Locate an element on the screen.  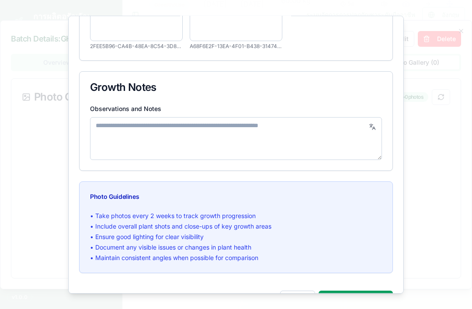
div: Growth Notes is located at coordinates (236, 87).